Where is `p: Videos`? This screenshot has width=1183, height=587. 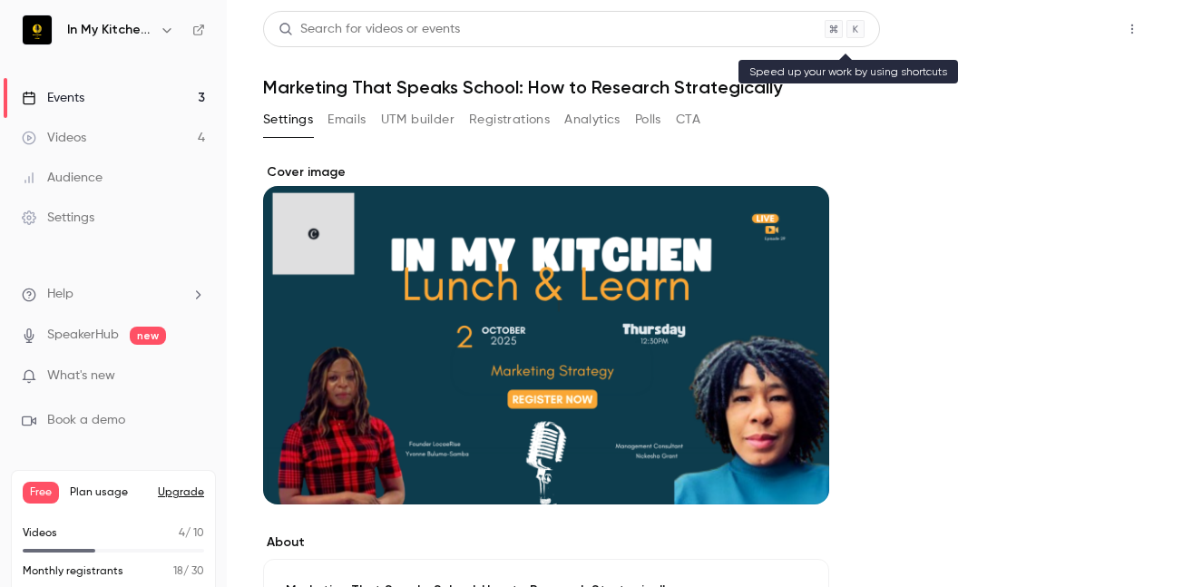
p: Videos is located at coordinates (40, 533).